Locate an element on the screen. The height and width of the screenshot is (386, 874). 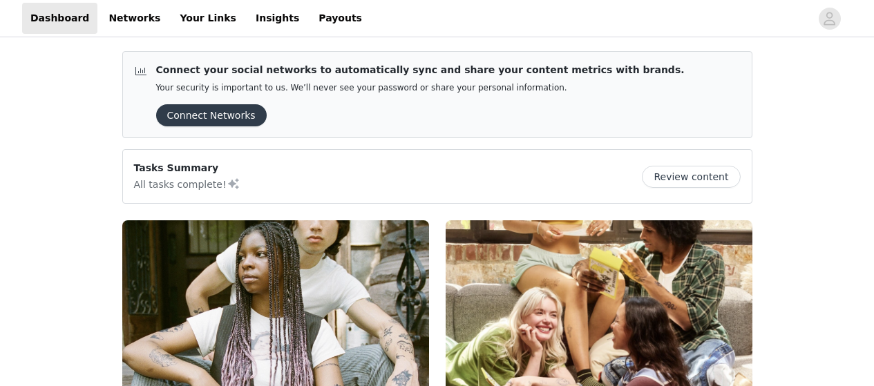
p: Connect your social networks to automatically sync and share your content metrics with brands. is located at coordinates (420, 70).